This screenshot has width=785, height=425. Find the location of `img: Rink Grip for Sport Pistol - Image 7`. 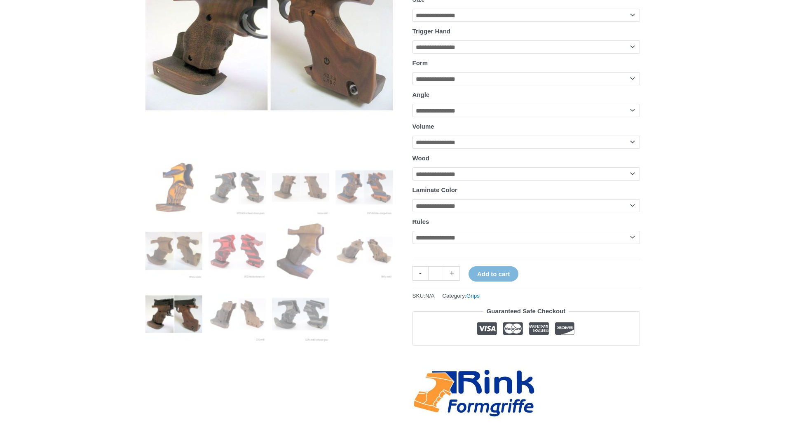

img: Rink Grip for Sport Pistol - Image 7 is located at coordinates (300, 251).